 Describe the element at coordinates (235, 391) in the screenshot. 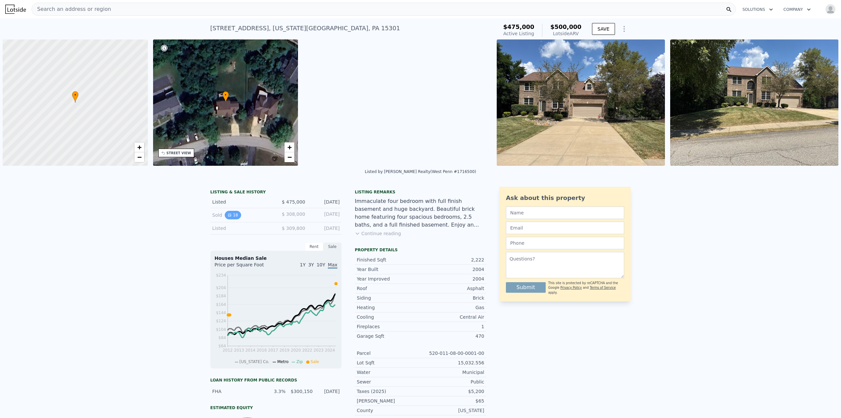

I see `div: FHA` at that location.